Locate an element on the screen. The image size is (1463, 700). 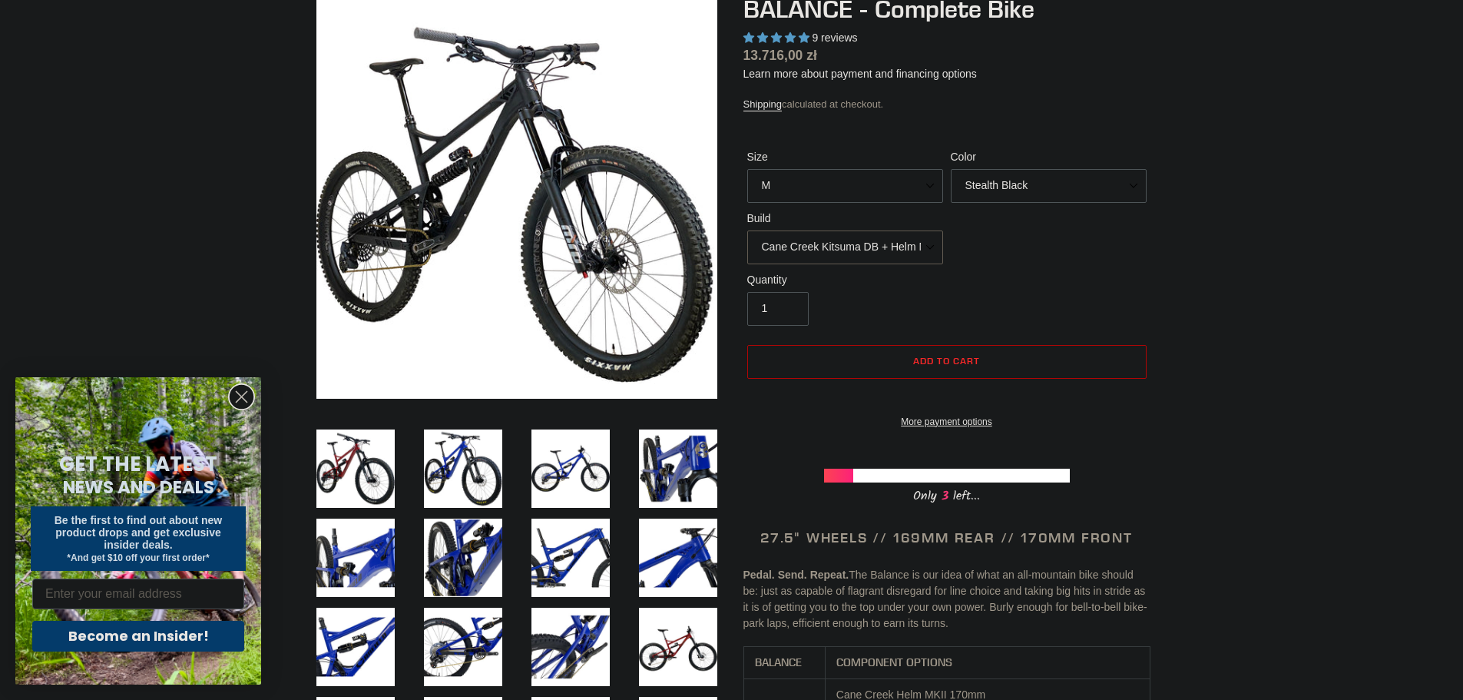
th: COMPONENT OPTIONS is located at coordinates (987, 663).